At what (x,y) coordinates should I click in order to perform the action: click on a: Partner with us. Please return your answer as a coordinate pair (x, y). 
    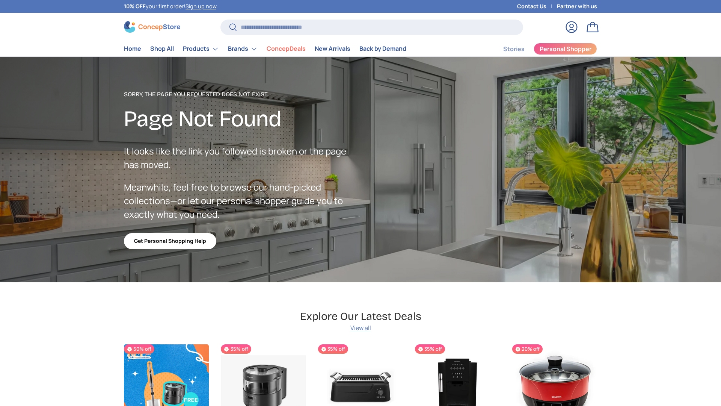
    Looking at the image, I should click on (577, 6).